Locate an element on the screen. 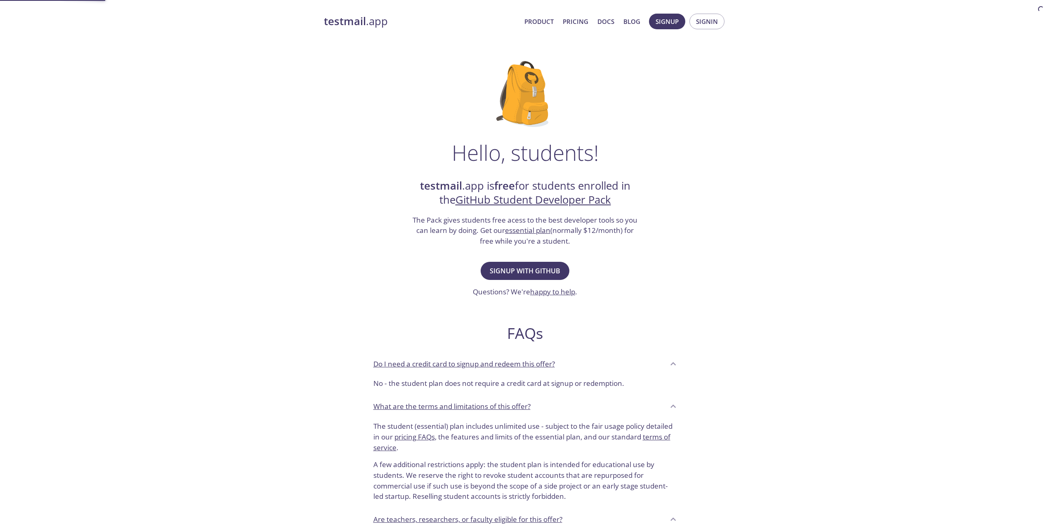 The height and width of the screenshot is (524, 1050). a: Blog is located at coordinates (632, 21).